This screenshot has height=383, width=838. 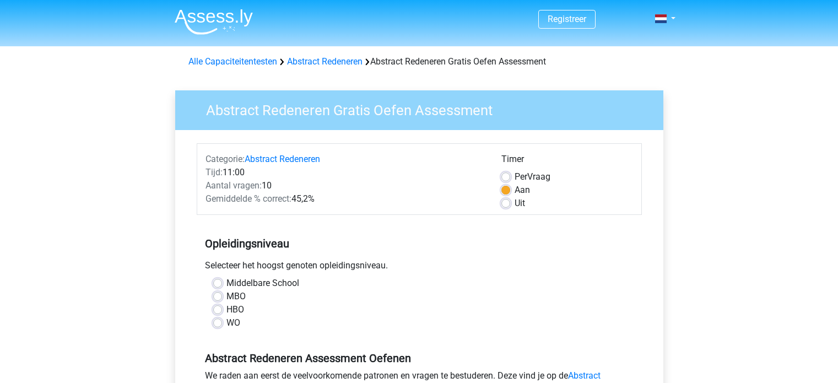 I want to click on label: Uit, so click(x=520, y=203).